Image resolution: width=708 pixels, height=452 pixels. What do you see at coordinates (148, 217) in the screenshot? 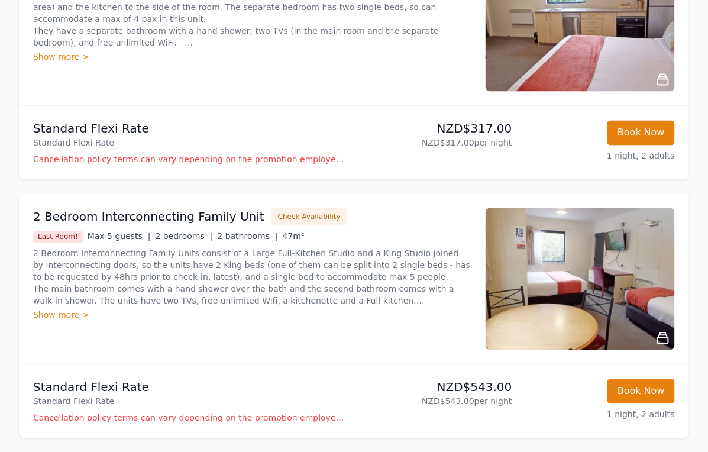
I see `h3: 2 Bedroom Interconnecting Family Unit` at bounding box center [148, 217].